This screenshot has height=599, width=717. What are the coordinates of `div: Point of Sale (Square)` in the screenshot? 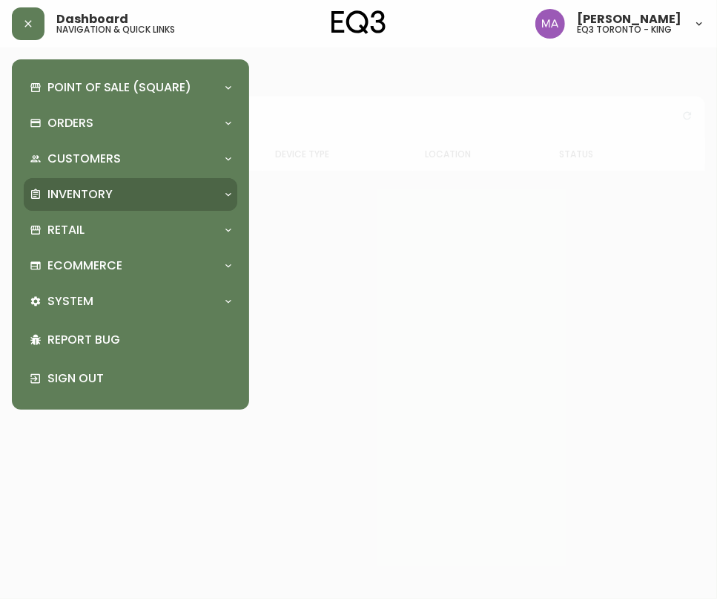 It's located at (131, 88).